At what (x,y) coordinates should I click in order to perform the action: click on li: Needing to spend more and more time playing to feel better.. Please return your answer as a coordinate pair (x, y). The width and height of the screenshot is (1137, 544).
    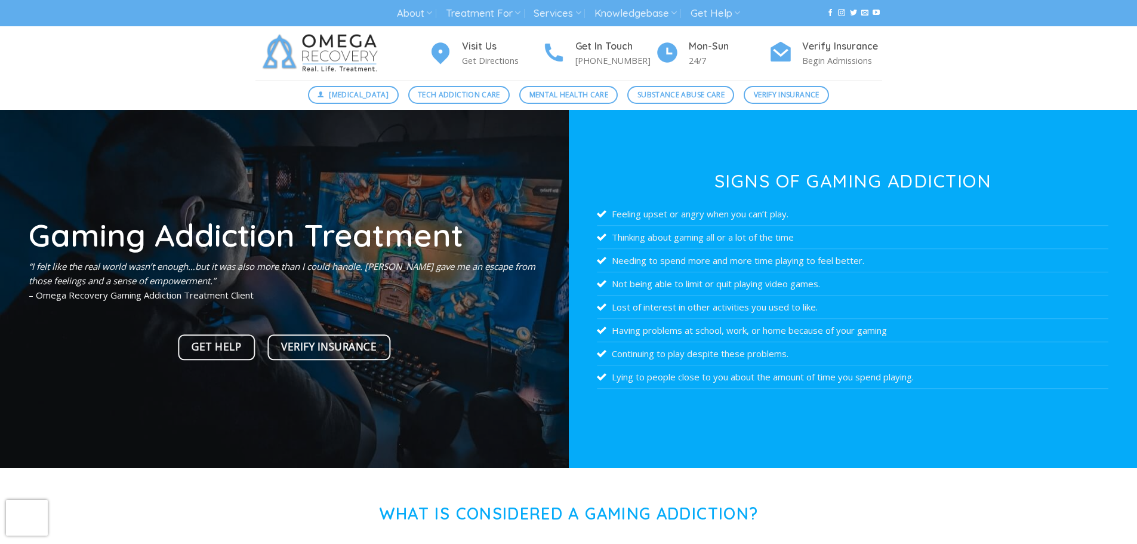
    Looking at the image, I should click on (852, 260).